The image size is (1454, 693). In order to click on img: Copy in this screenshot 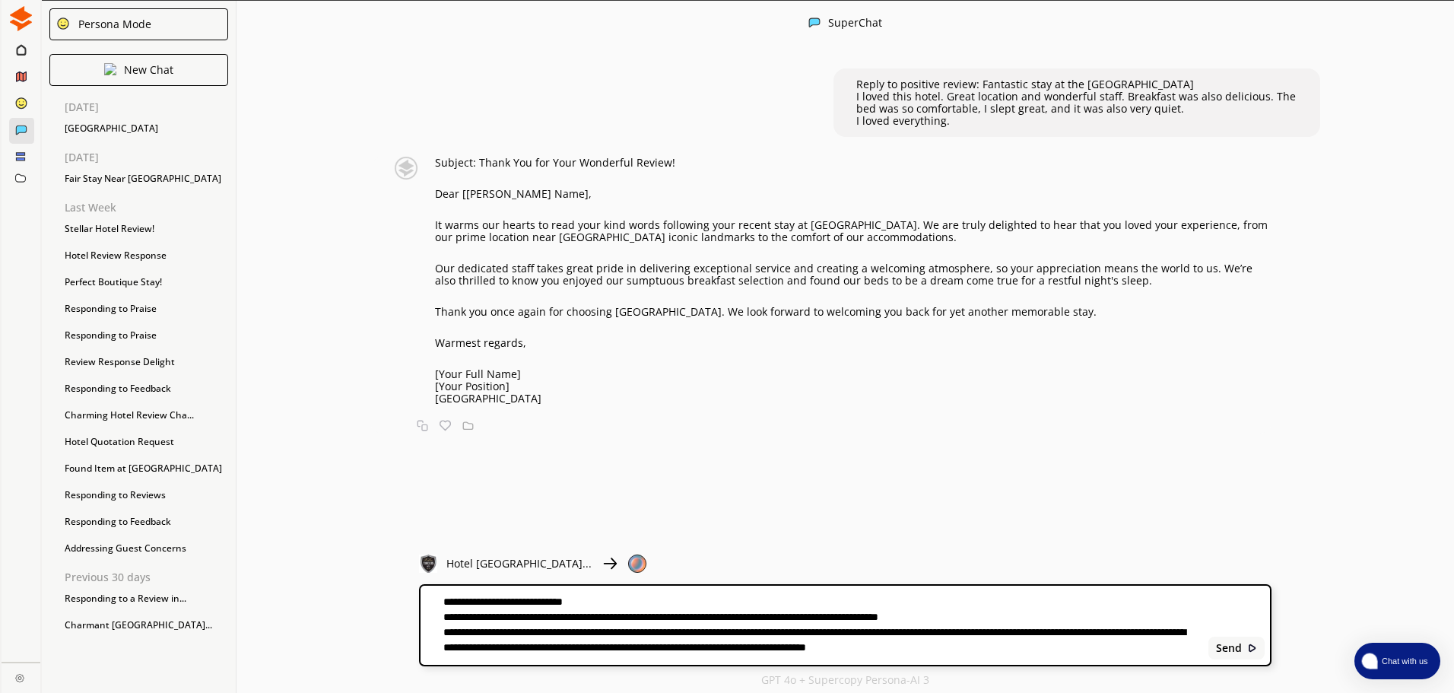, I will do `click(422, 425)`.